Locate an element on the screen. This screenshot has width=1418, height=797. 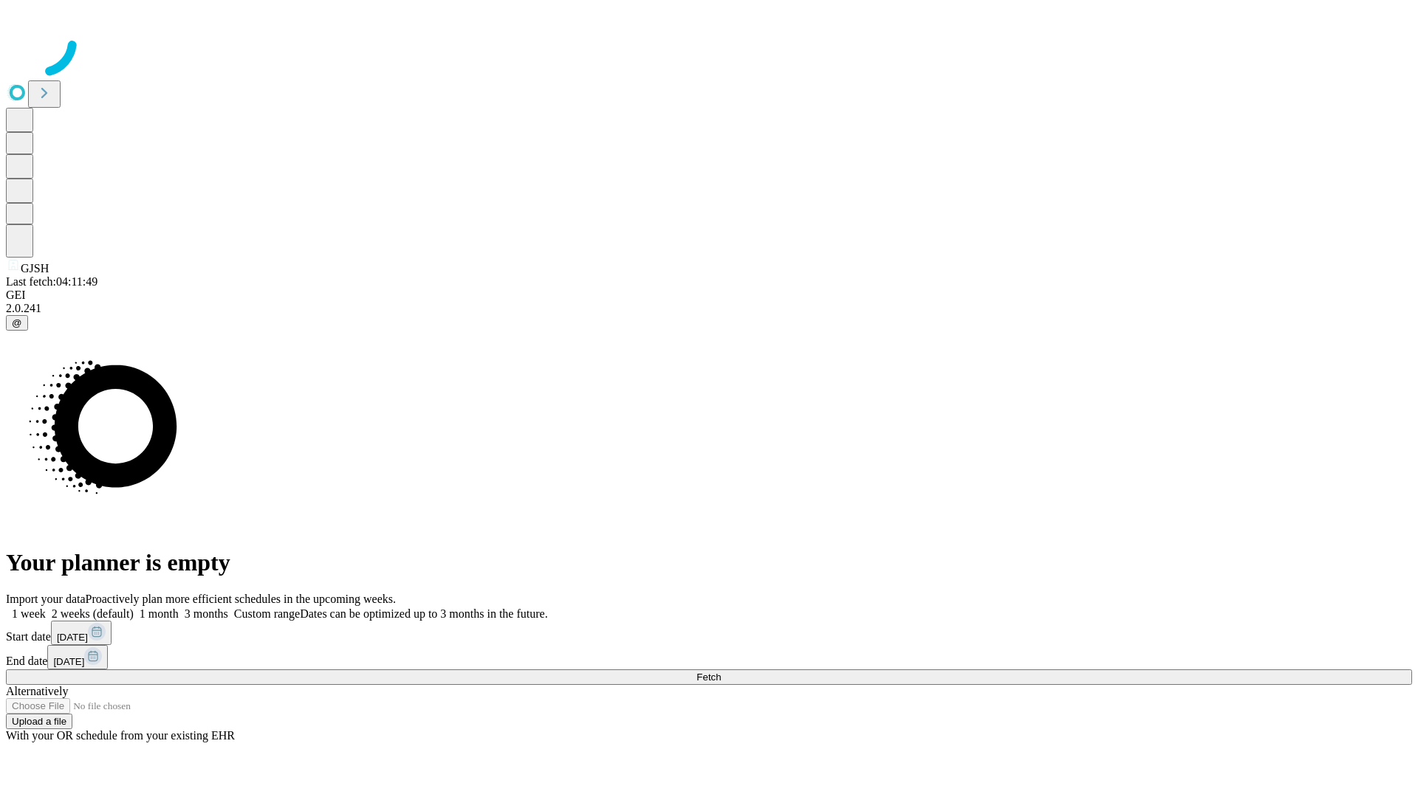
div: End date is located at coordinates (709, 657).